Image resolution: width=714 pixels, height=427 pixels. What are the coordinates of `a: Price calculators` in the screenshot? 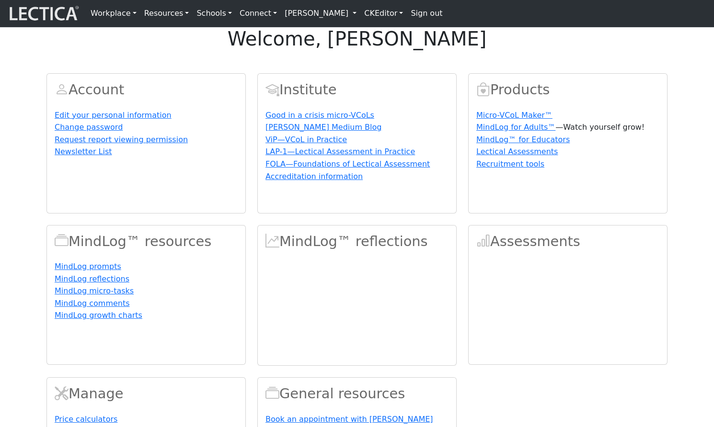 It's located at (86, 419).